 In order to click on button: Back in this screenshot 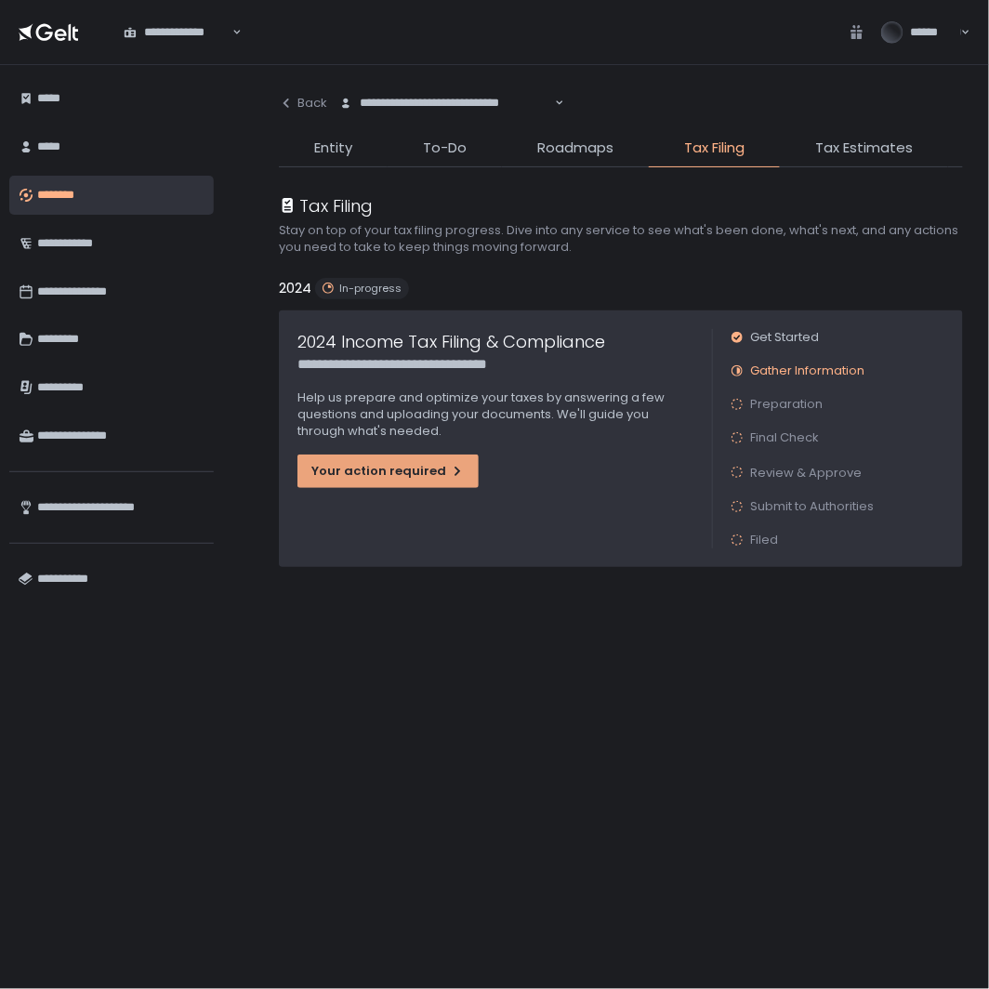, I will do `click(303, 103)`.